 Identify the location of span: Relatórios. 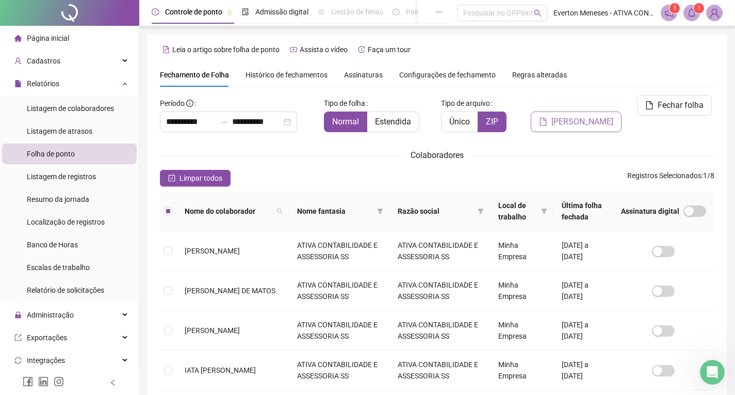
(43, 84).